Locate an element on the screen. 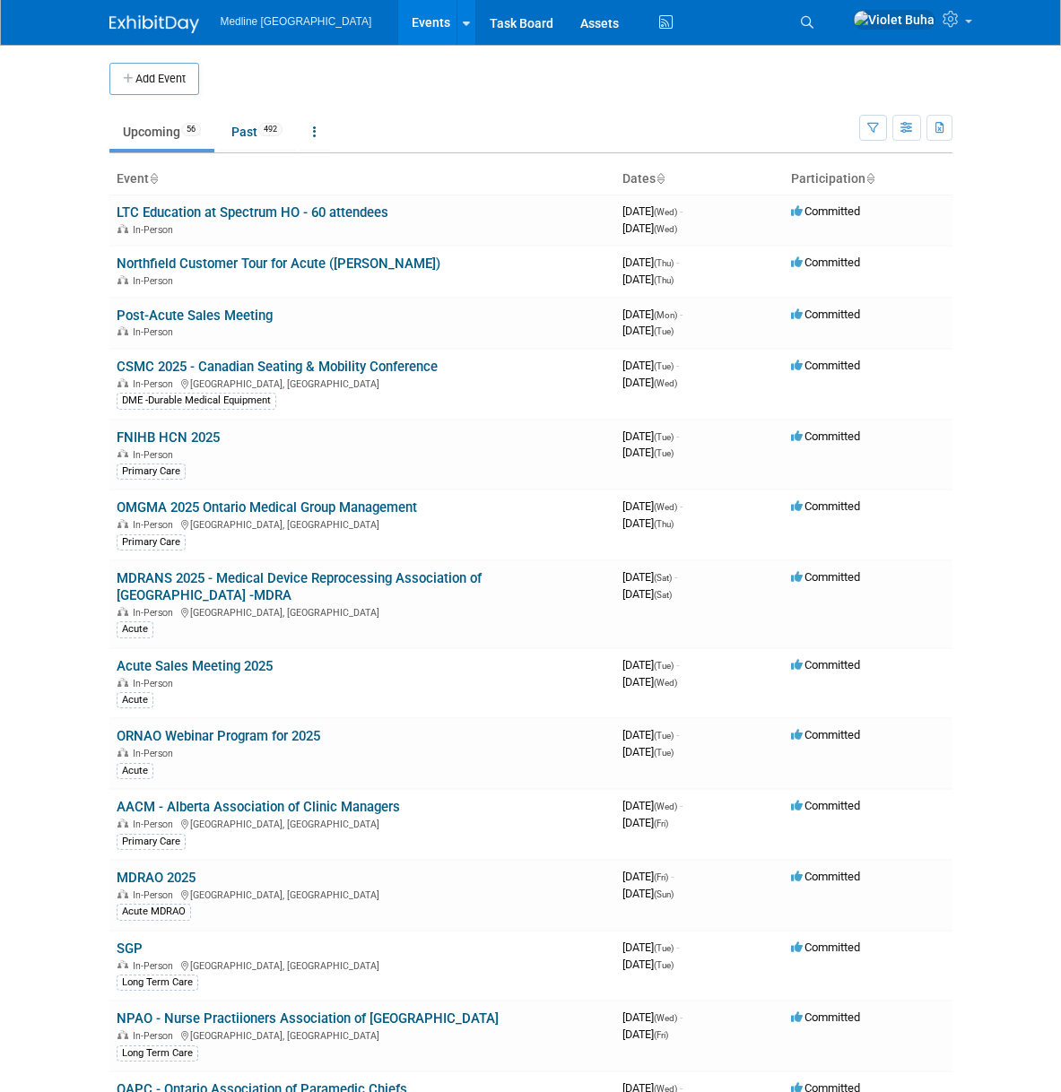 This screenshot has height=1092, width=1061. a: Sort by Event Name is located at coordinates (153, 178).